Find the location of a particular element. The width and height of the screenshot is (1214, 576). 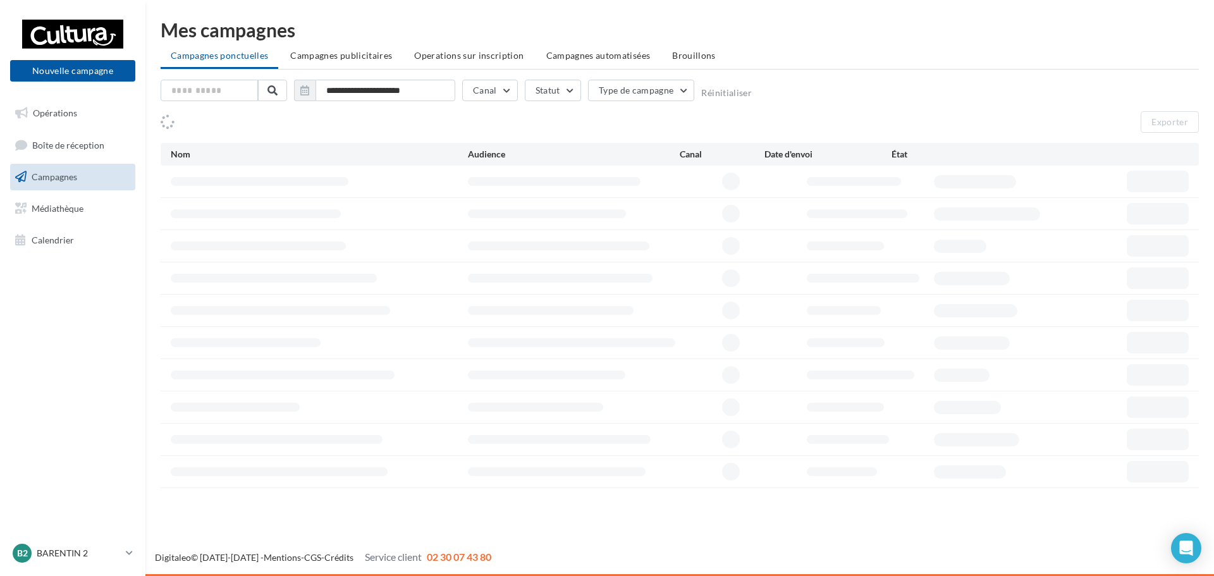

span: B2 is located at coordinates (22, 553).